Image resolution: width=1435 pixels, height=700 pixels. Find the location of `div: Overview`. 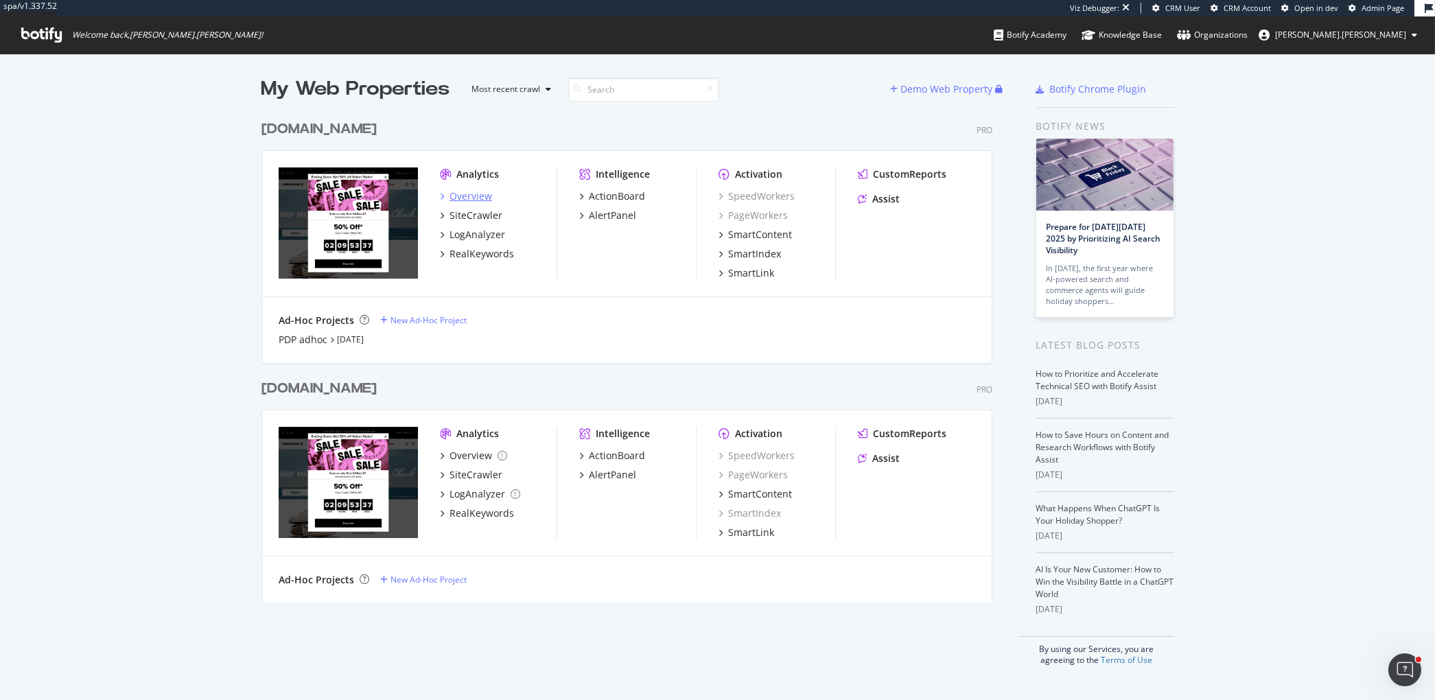

div: Overview is located at coordinates (471, 456).